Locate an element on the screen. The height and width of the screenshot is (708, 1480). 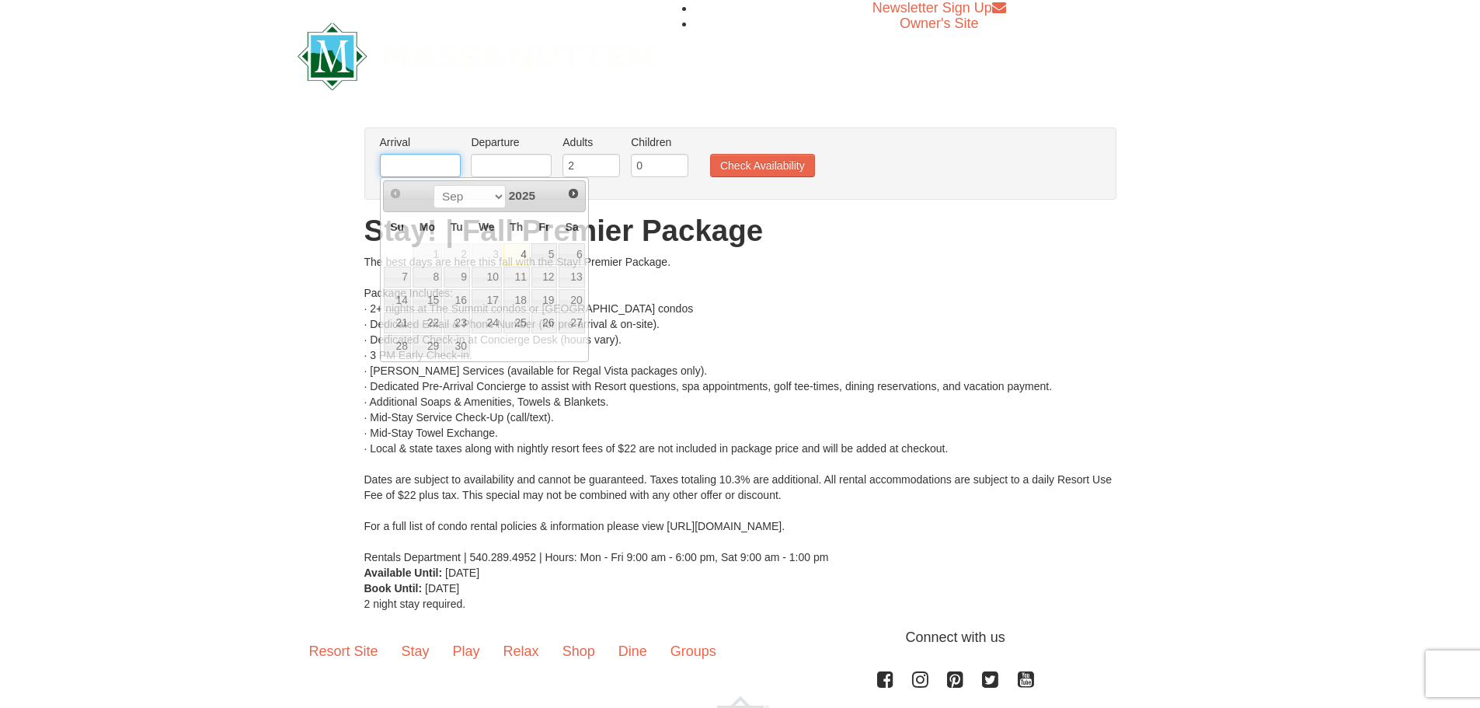
a: 25 is located at coordinates (517, 323).